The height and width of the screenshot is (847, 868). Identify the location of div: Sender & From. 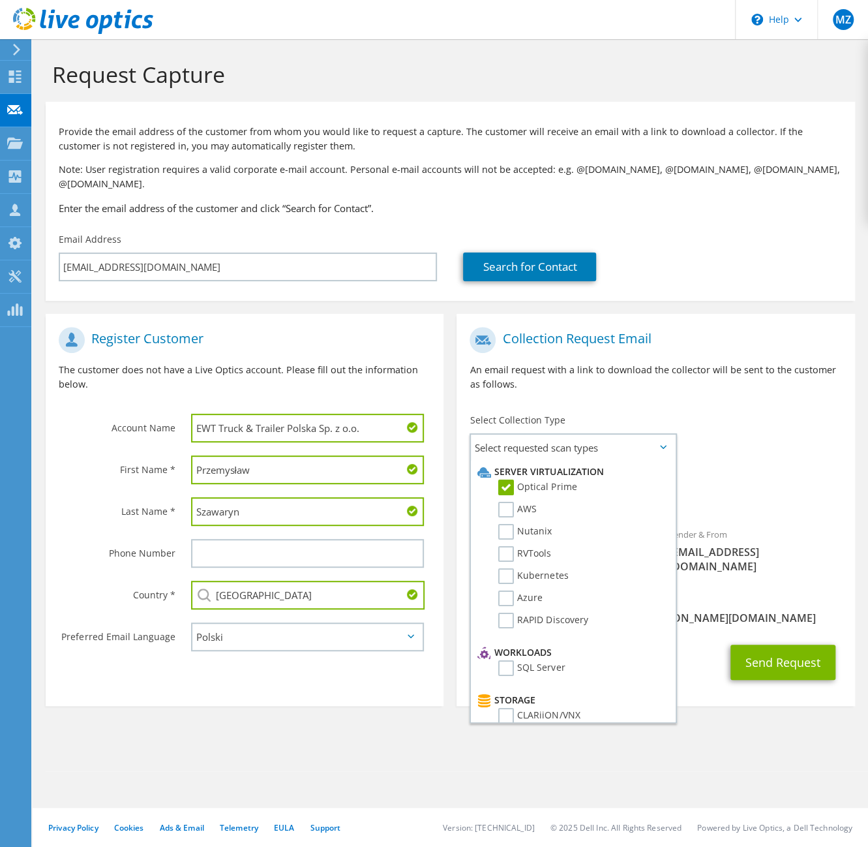
(755, 550).